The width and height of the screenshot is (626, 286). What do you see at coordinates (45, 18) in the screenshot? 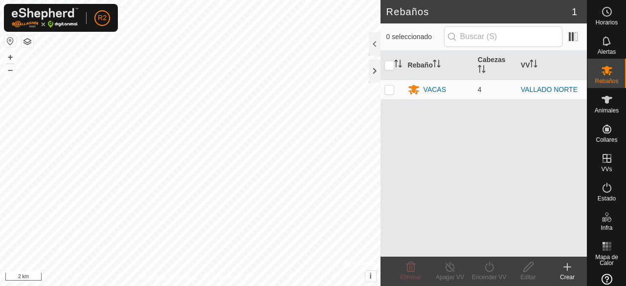
I see `img: Logo Gallagher` at bounding box center [45, 18].